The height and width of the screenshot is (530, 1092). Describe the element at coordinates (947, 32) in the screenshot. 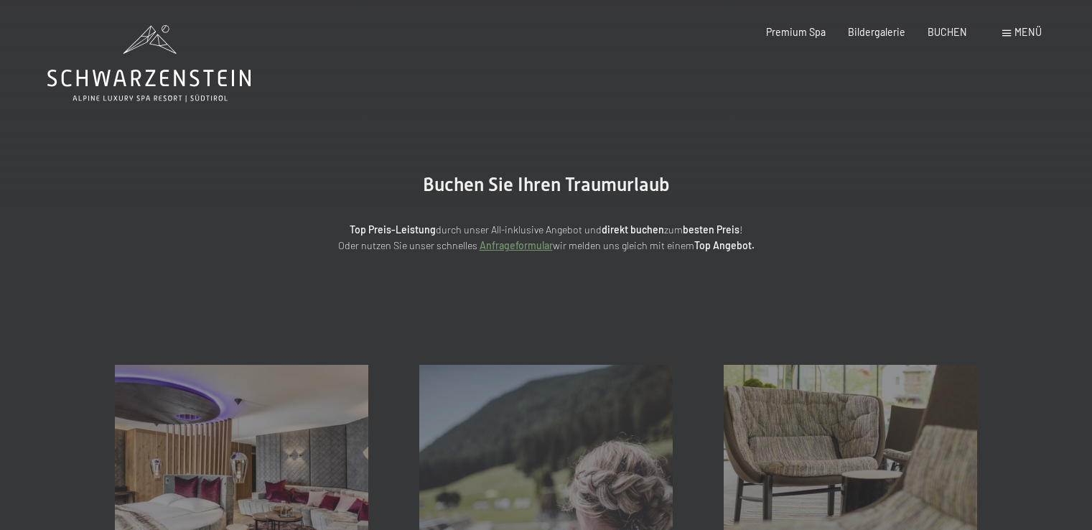

I see `span: BUCHEN` at that location.